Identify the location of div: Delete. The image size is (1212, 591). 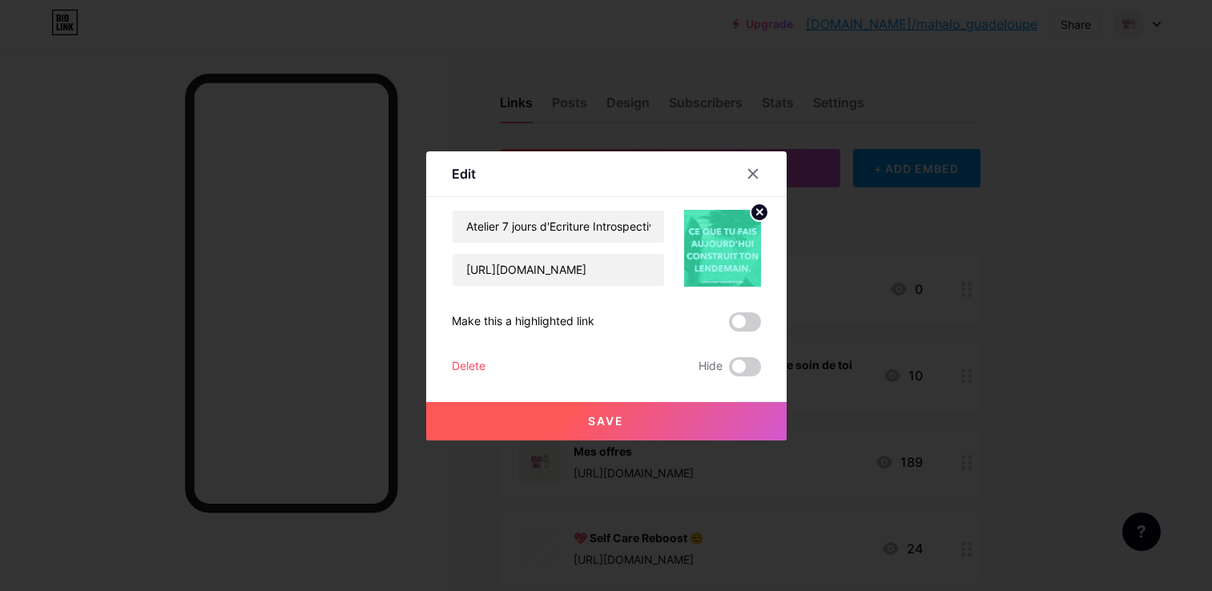
(469, 367).